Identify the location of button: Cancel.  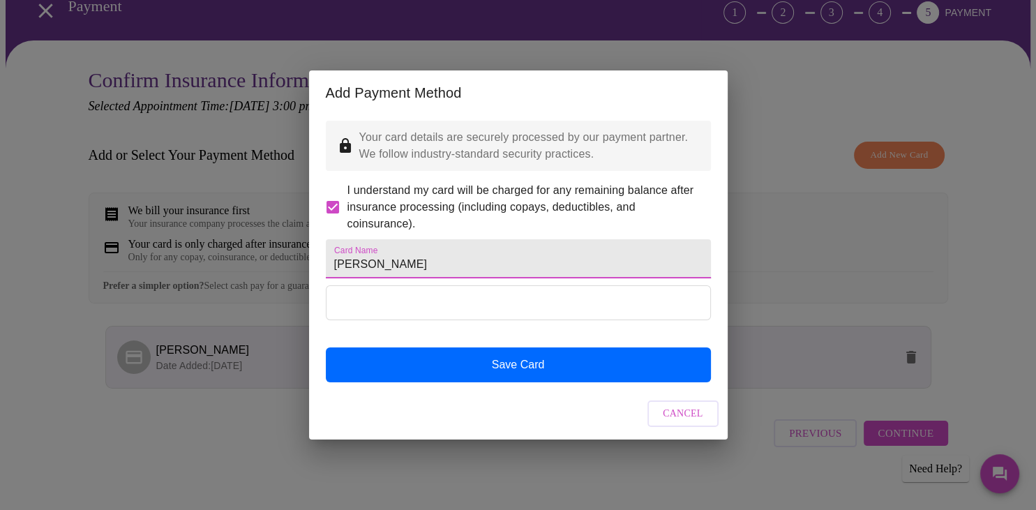
(683, 414).